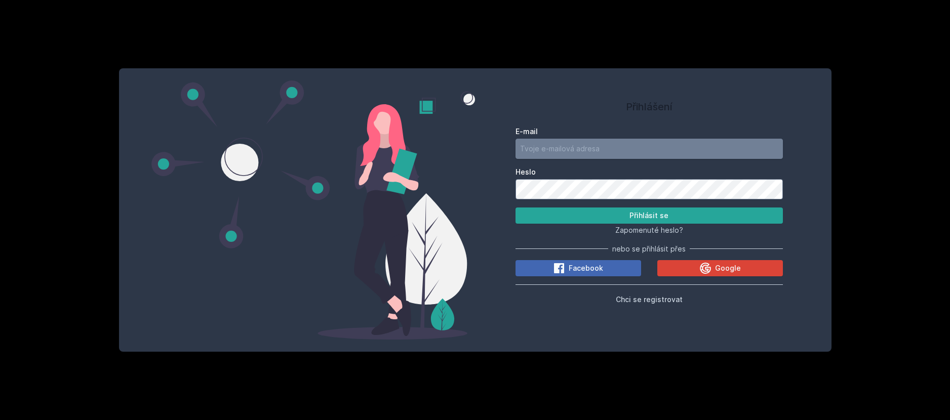 The image size is (950, 420). What do you see at coordinates (649, 230) in the screenshot?
I see `span: Zapomenuté heslo?` at bounding box center [649, 230].